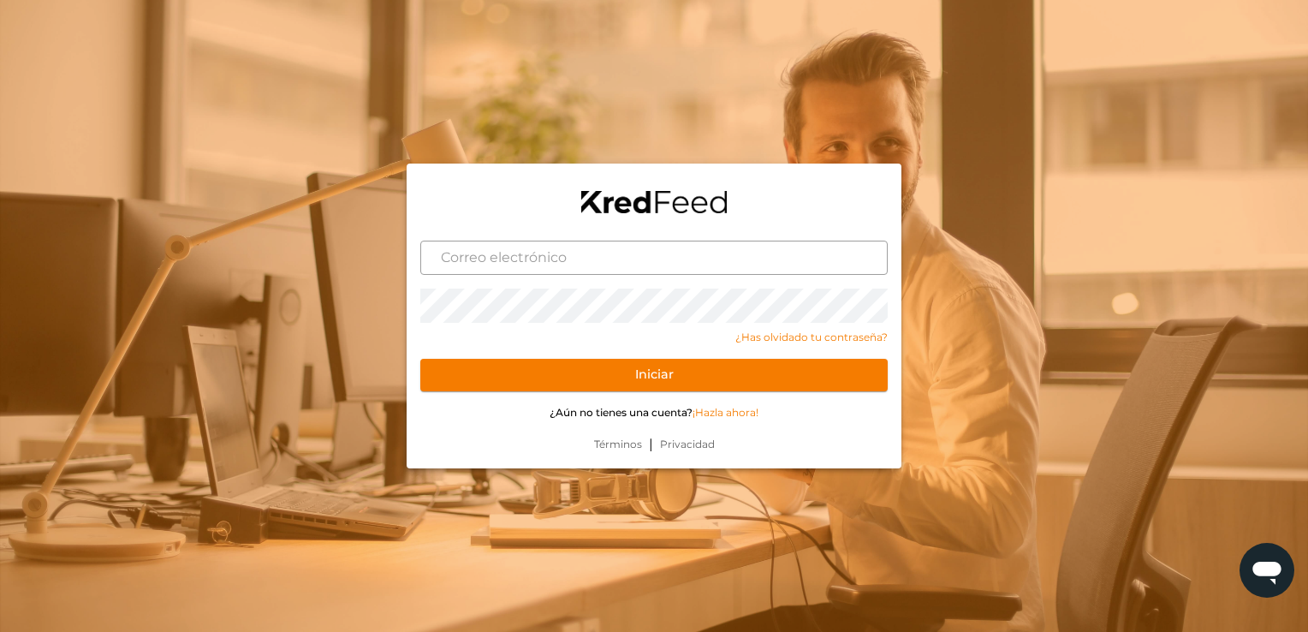 This screenshot has width=1308, height=632. I want to click on img: logo-black.png, so click(654, 202).